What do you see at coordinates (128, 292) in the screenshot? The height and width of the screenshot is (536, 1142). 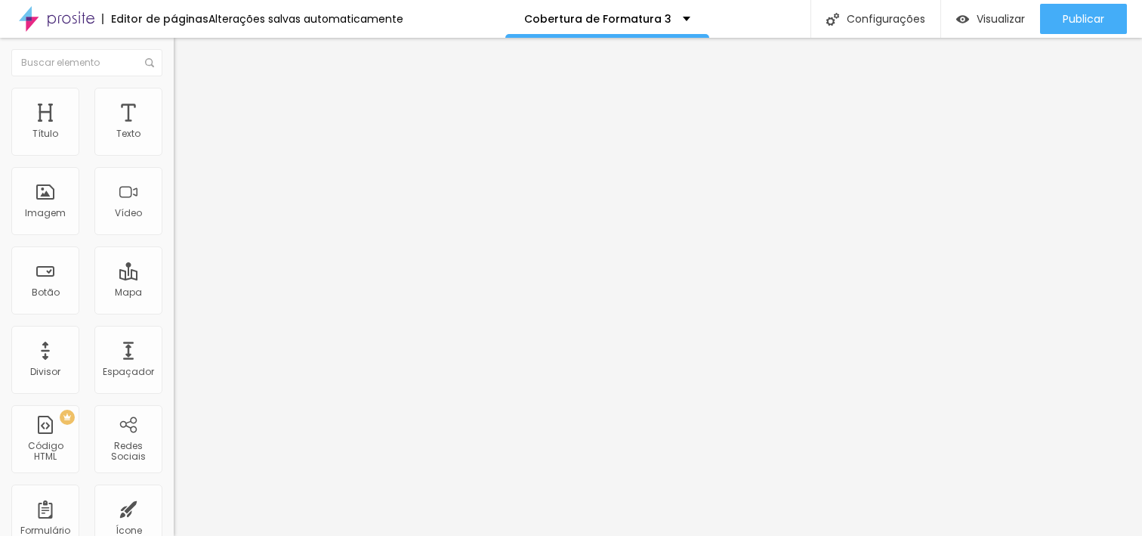 I see `div: Mapa` at bounding box center [128, 292].